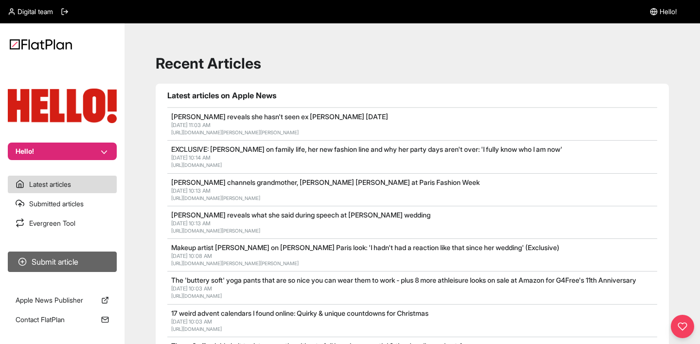 The height and width of the screenshot is (344, 700). I want to click on a: Evergreen Tool, so click(62, 223).